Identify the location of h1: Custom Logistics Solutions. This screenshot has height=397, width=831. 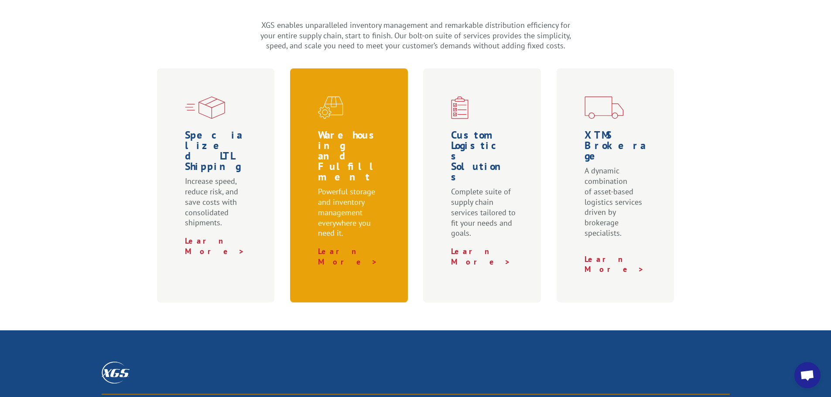
(484, 158).